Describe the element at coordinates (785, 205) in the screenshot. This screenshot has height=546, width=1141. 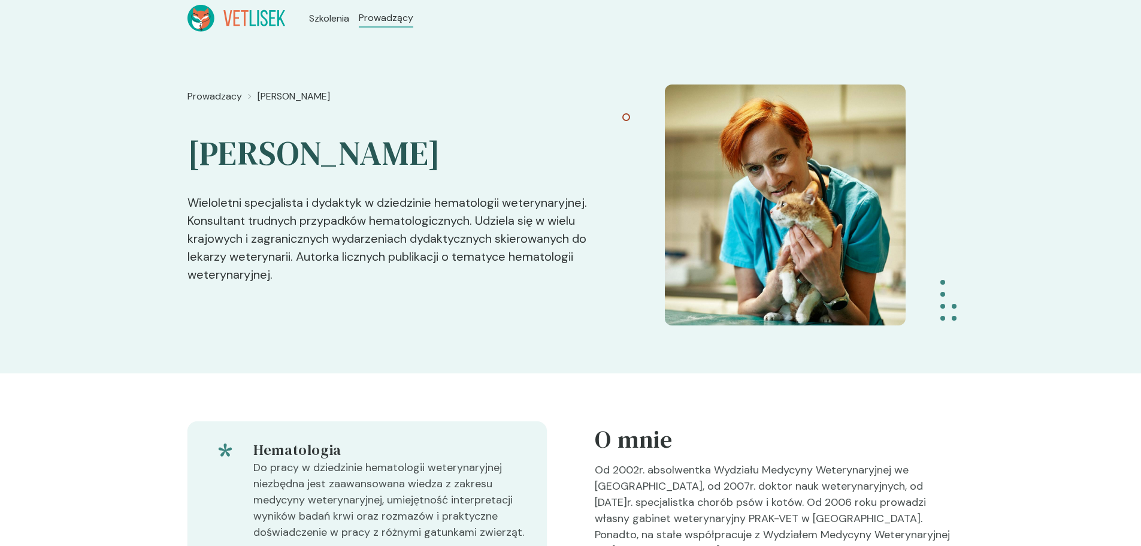
I see `img: 65a043ef7a5e8b1120d575b1_WhatsAppImage2023-08-14at09.30.26-3-.jpeg` at that location.